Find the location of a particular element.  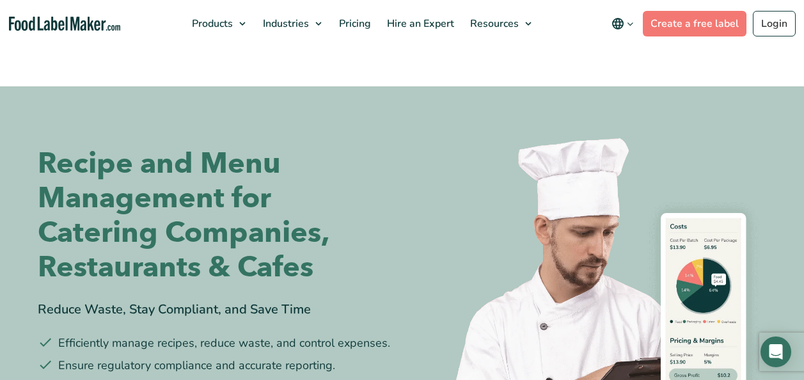

span: Industries is located at coordinates (285, 24).